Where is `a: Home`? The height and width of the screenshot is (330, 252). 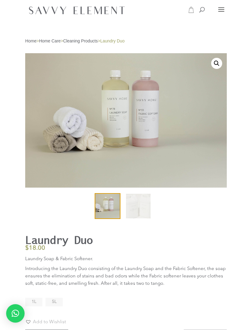 a: Home is located at coordinates (31, 41).